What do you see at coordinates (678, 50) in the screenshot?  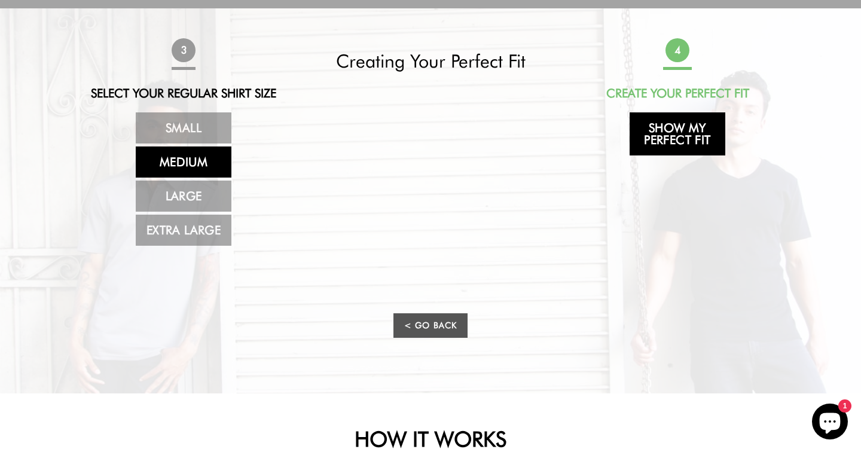 I see `span: 4` at bounding box center [678, 50].